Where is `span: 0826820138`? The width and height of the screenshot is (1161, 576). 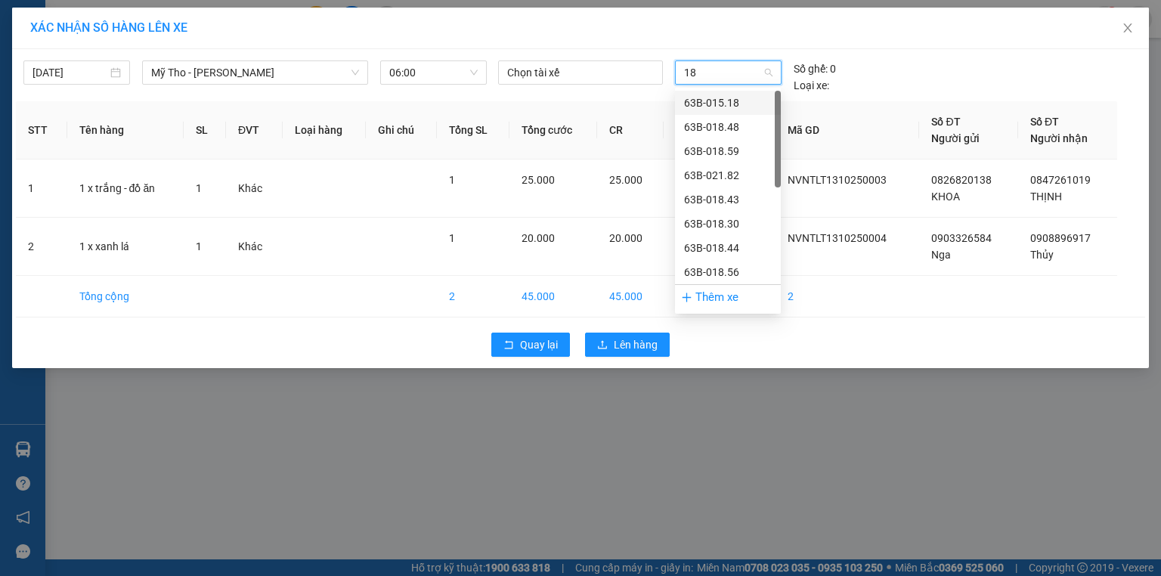
span: 0826820138 is located at coordinates (961, 180).